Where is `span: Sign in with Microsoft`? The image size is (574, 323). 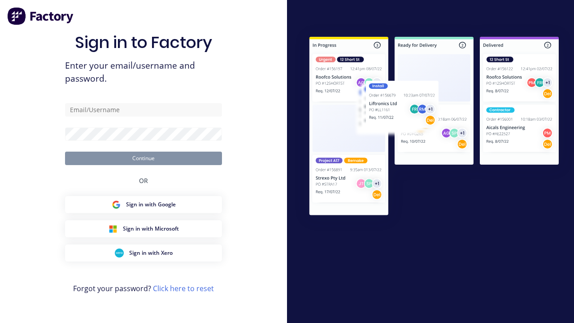 span: Sign in with Microsoft is located at coordinates (151, 229).